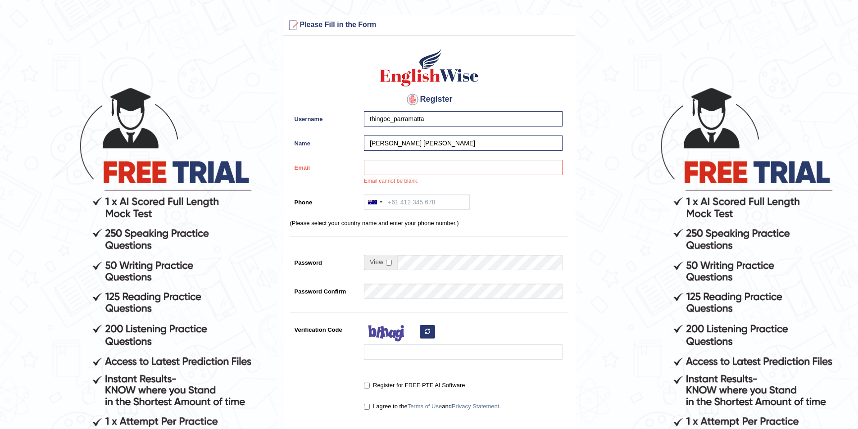  What do you see at coordinates (429, 25) in the screenshot?
I see `h3: Please Fill in the Form` at bounding box center [429, 25].